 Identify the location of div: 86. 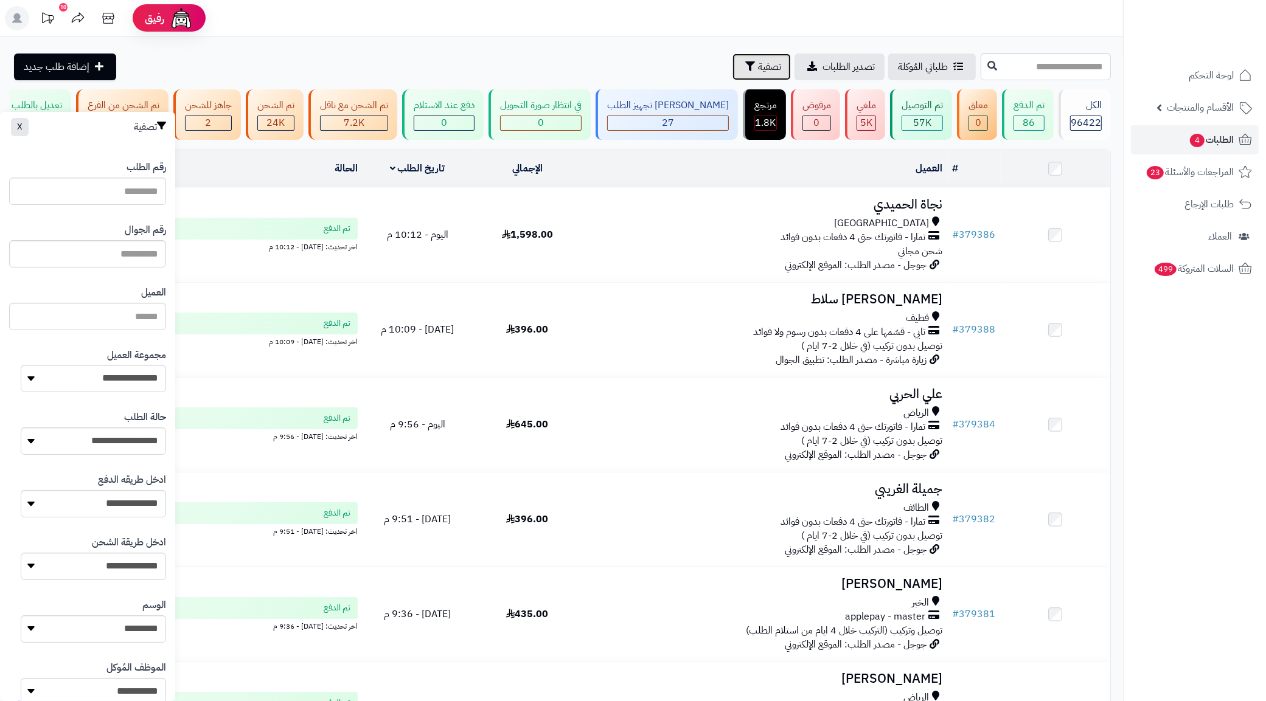
(1029, 123).